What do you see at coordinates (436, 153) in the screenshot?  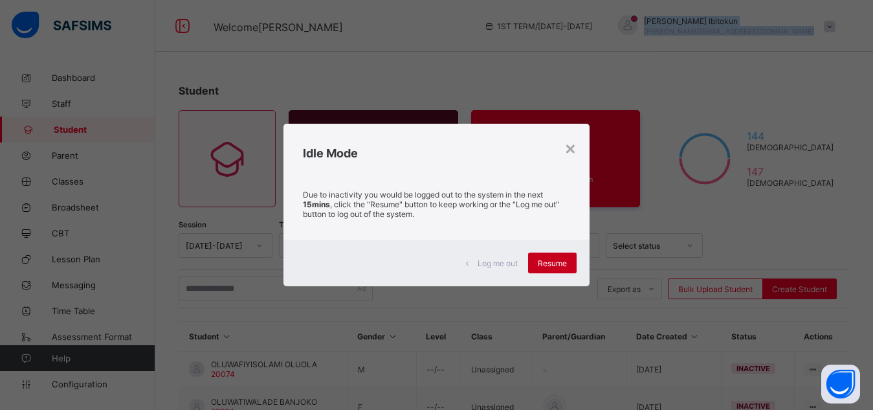 I see `h2: Idle Mode` at bounding box center [436, 153].